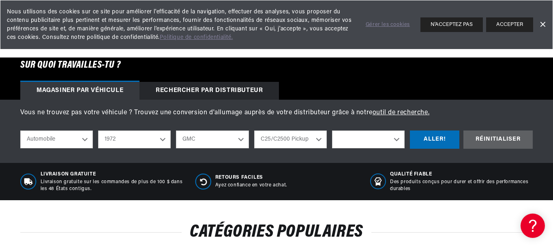 Image resolution: width=553 pixels, height=246 pixels. I want to click on select: Moteur, so click(368, 139).